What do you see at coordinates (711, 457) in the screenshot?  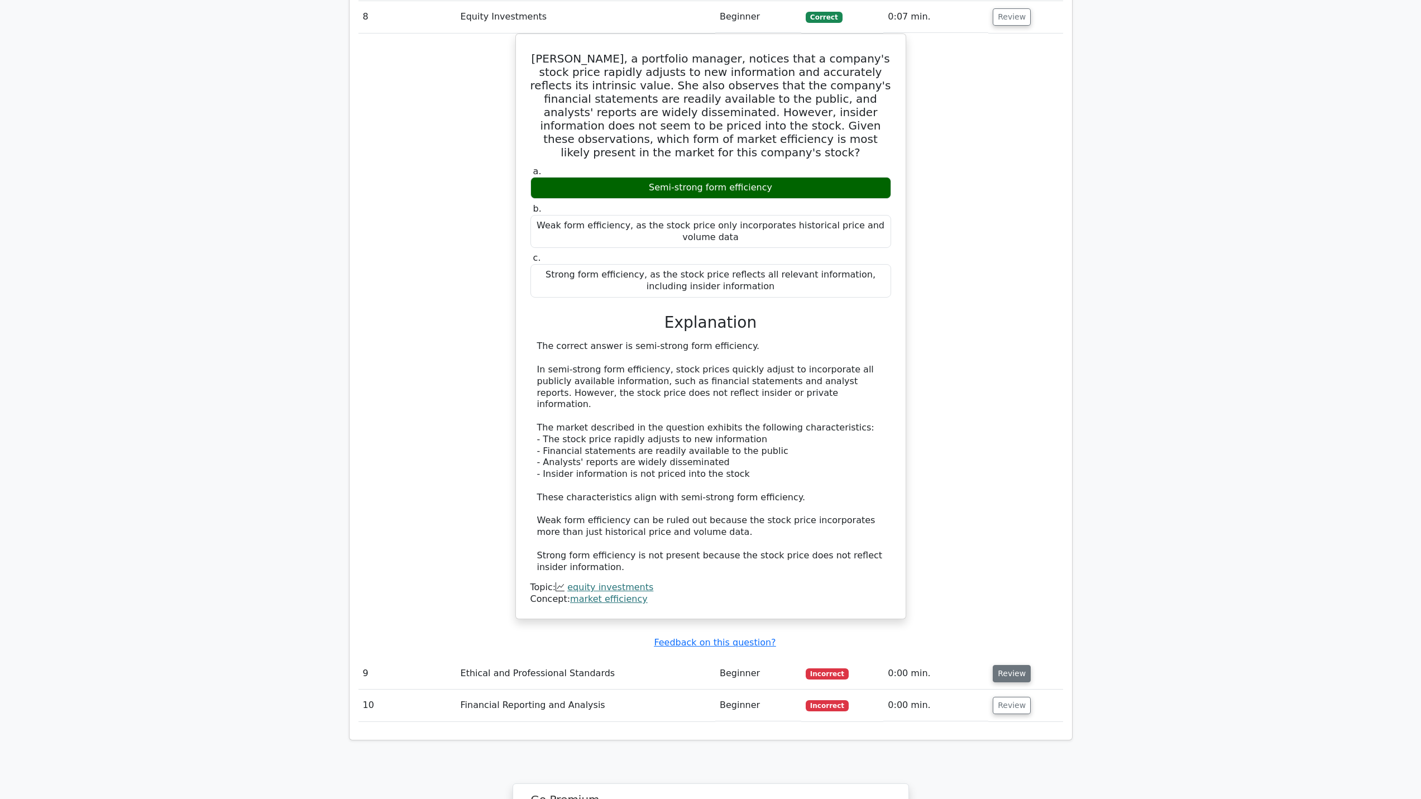 I see `div: The correct answer is semi-strong form efficiency. In semi-strong form efficiency, stock prices q...` at bounding box center [711, 457].